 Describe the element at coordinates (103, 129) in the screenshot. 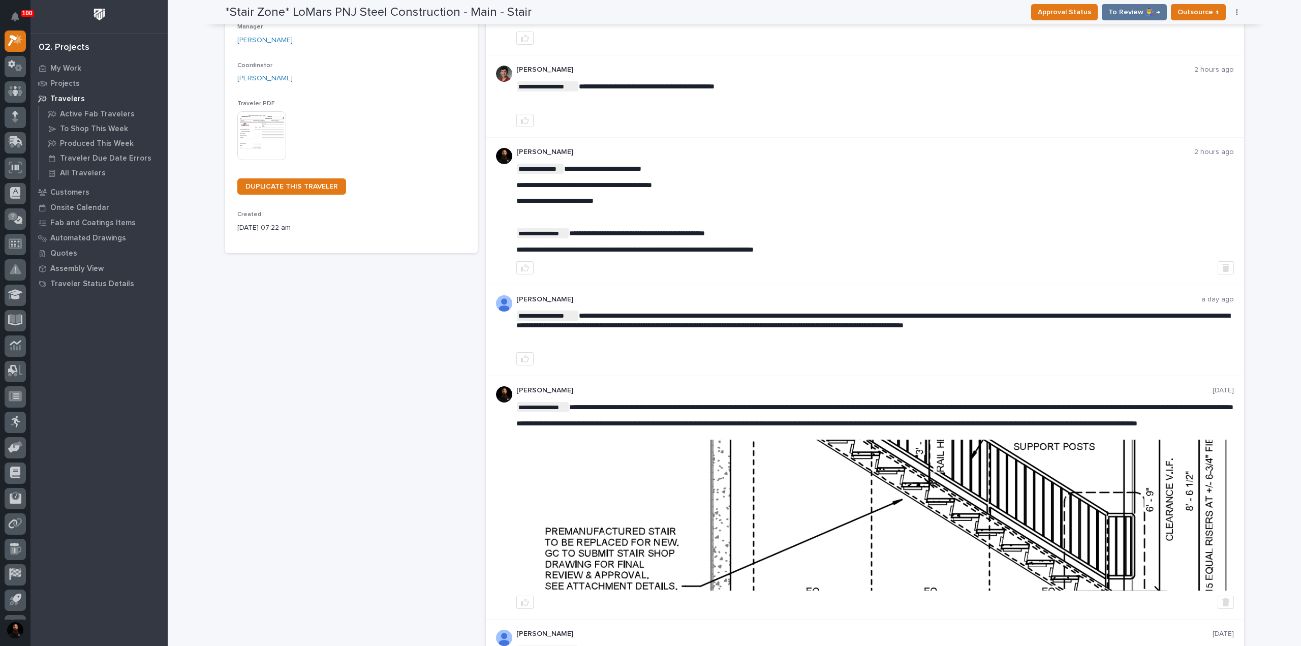

I see `a: To Shop This Week` at that location.